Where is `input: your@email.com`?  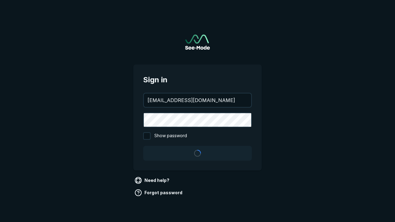
input: your@email.com is located at coordinates (197, 100).